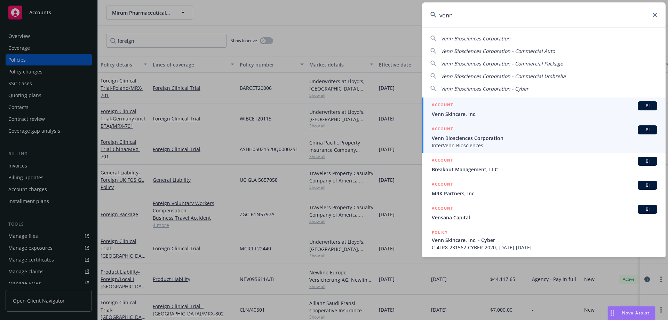  What do you see at coordinates (545, 217) in the screenshot?
I see `span: Vensana Capital` at bounding box center [545, 217].